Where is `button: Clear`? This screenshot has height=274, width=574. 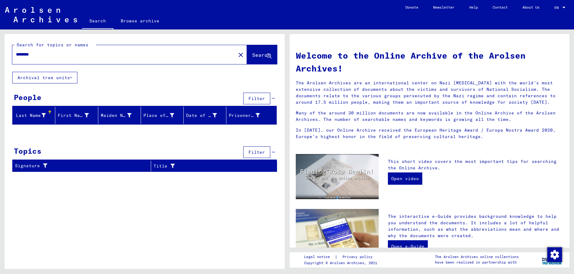 button: Clear is located at coordinates (241, 55).